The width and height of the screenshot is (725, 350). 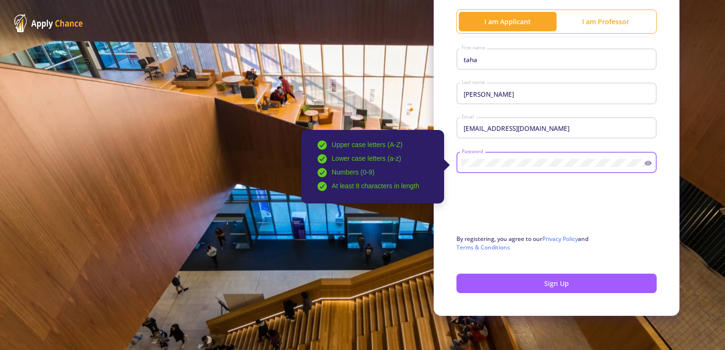 I want to click on img: ApplyChance Logo, so click(x=48, y=23).